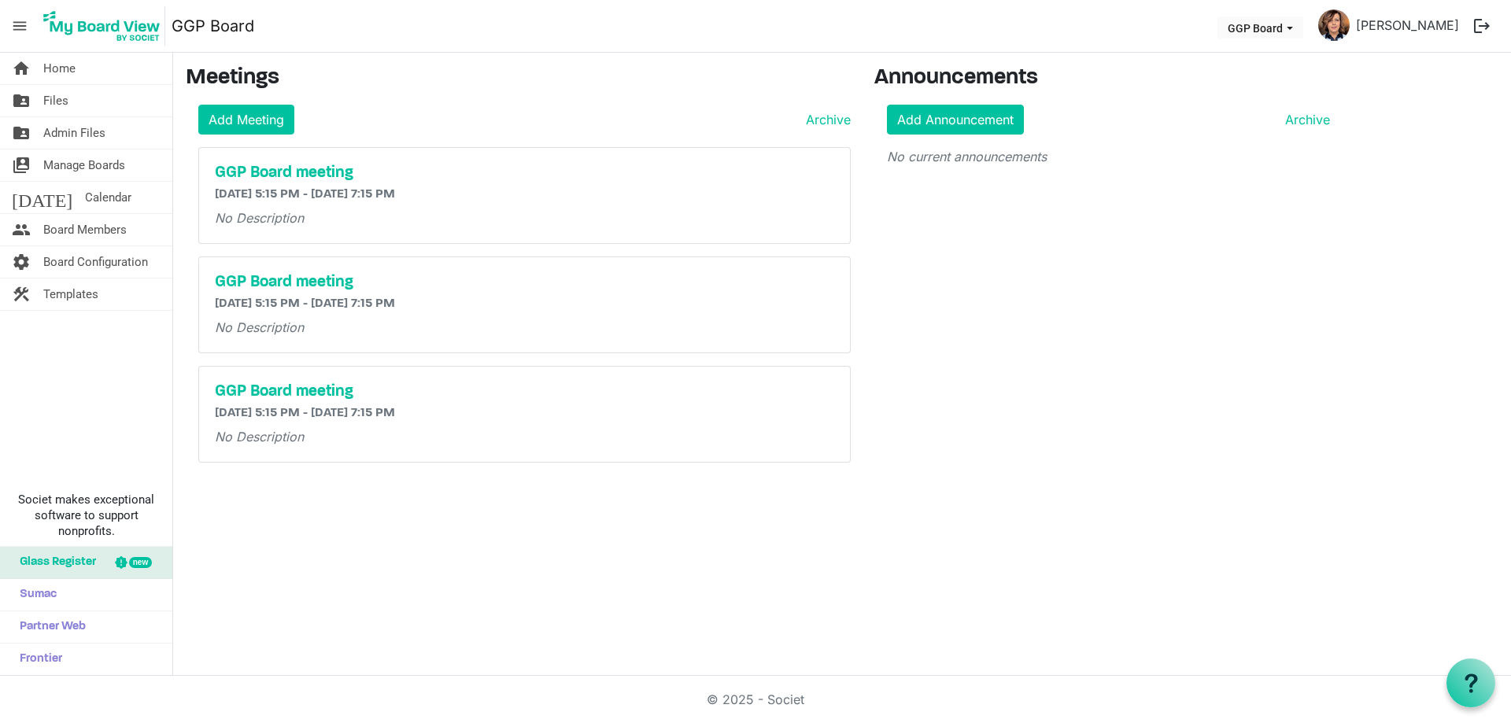 This screenshot has width=1511, height=723. I want to click on span: Board Configuration, so click(95, 262).